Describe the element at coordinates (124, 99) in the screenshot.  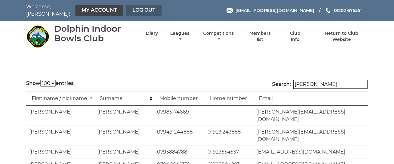
I see `td: Surname: activate to sort column ascending` at that location.